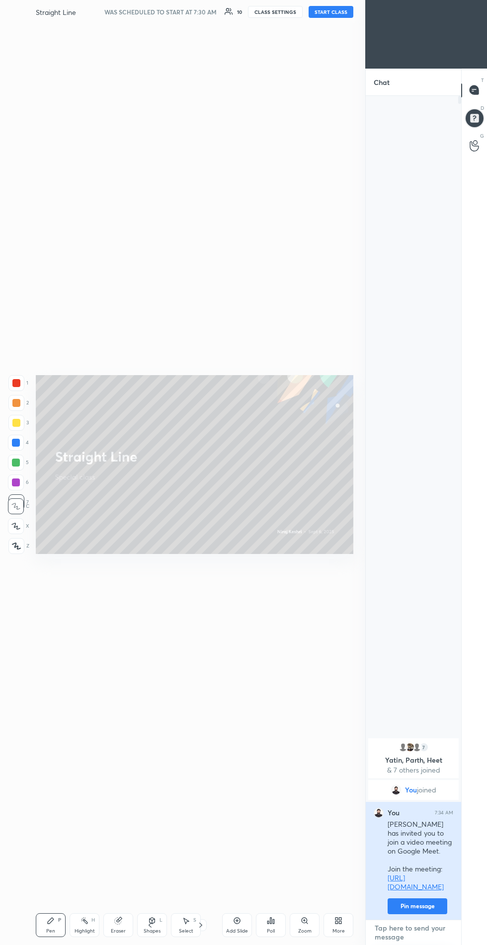  I want to click on div: 5, so click(18, 463).